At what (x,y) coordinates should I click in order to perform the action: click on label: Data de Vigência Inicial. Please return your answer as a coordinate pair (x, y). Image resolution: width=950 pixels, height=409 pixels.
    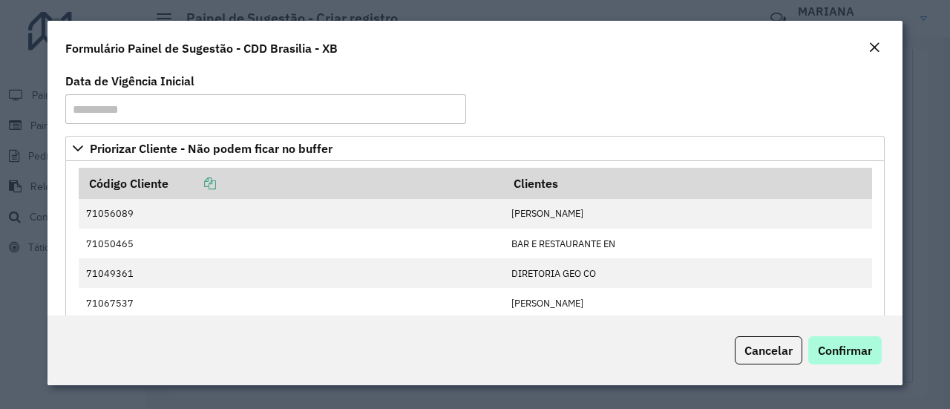
    Looking at the image, I should click on (130, 81).